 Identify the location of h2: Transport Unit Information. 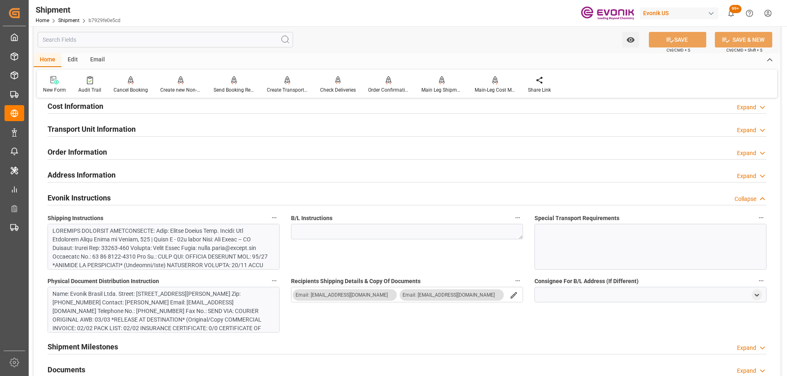
(91, 129).